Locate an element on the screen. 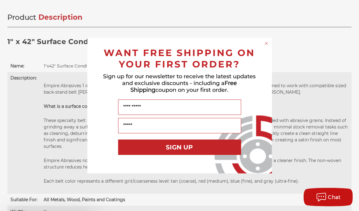  button: SIGN UP is located at coordinates (180, 147).